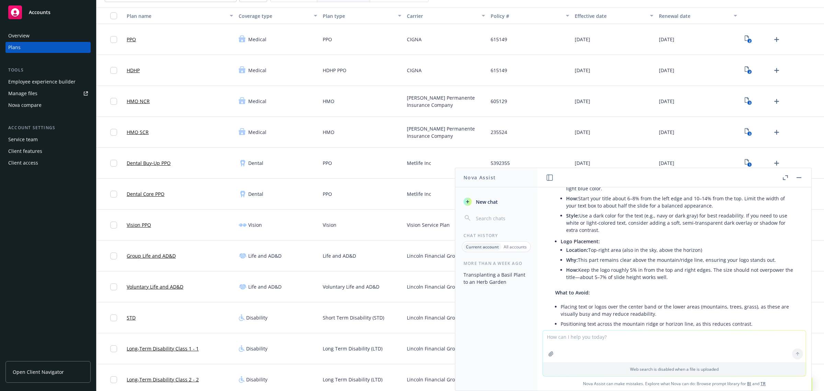  What do you see at coordinates (694, 16) in the screenshot?
I see `div: Renewal date` at bounding box center [694, 16].